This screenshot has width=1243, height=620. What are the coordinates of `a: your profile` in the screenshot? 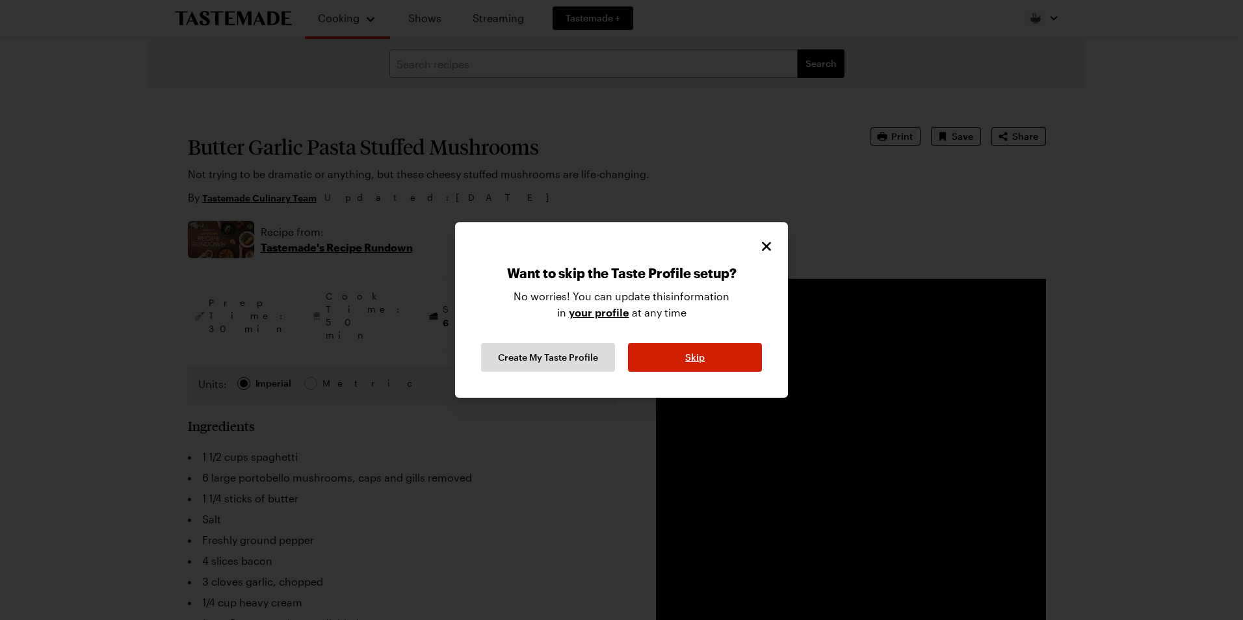 It's located at (599, 312).